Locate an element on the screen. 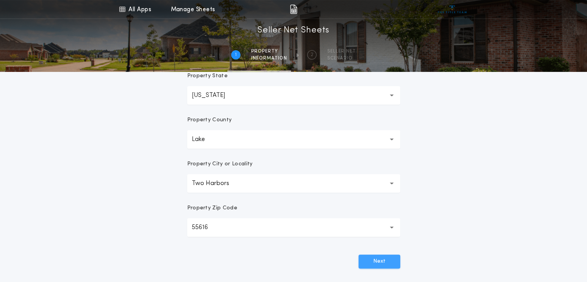  p: Two Harbors is located at coordinates (216, 183).